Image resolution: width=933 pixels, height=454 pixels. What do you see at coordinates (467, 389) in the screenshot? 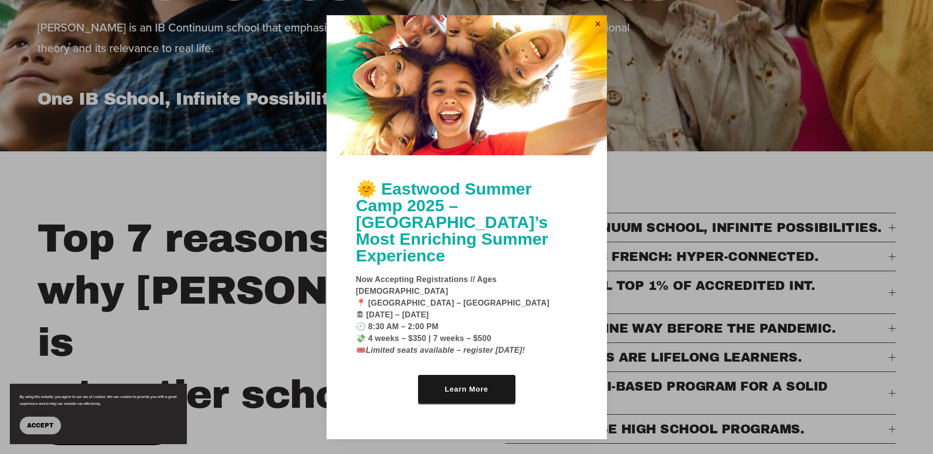
I see `a: Learn More` at bounding box center [467, 389].